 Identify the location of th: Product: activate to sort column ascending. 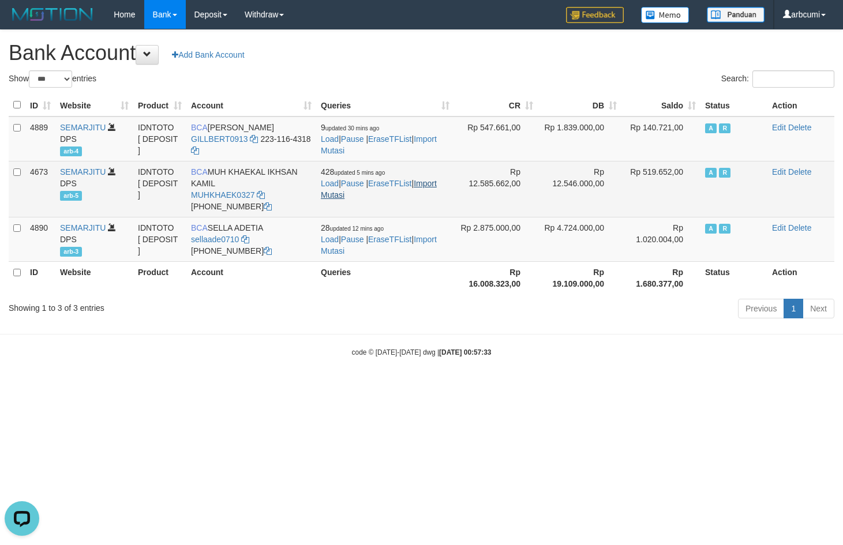
(160, 105).